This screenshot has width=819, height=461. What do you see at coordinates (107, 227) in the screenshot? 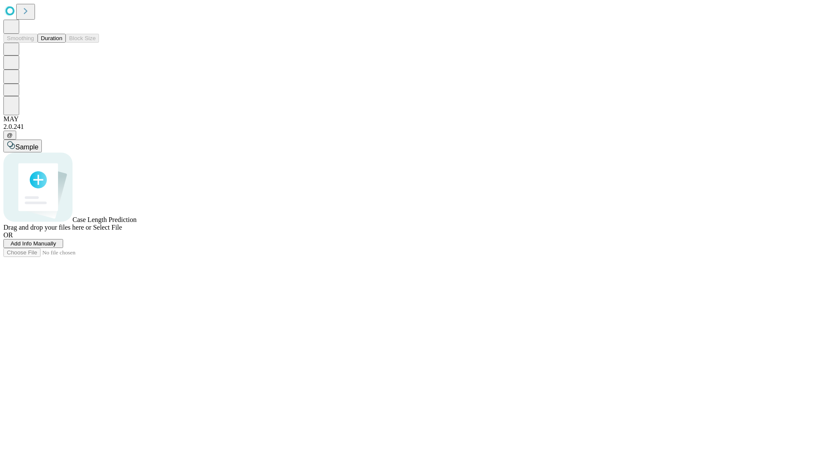
I see `span: Select File` at bounding box center [107, 227].